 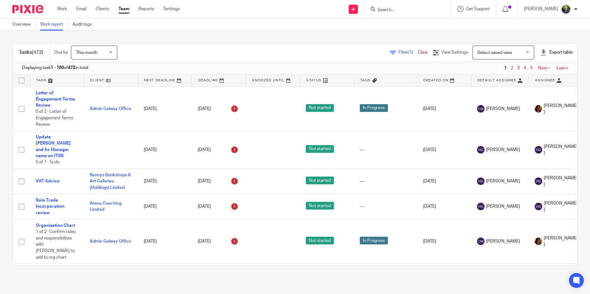 I want to click on a: Audit logs, so click(x=84, y=24).